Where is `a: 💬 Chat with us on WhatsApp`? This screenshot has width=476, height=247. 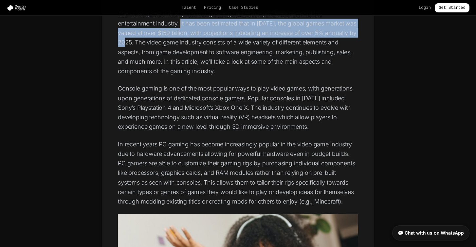
a: 💬 Chat with us on WhatsApp is located at coordinates (431, 233).